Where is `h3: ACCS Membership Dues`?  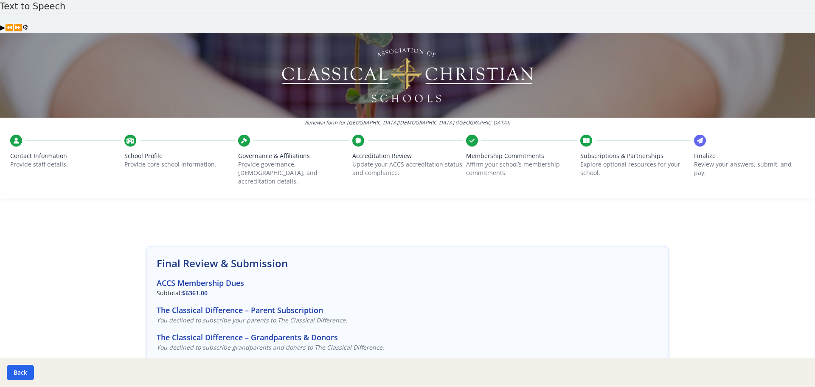
h3: ACCS Membership Dues is located at coordinates (408, 283).